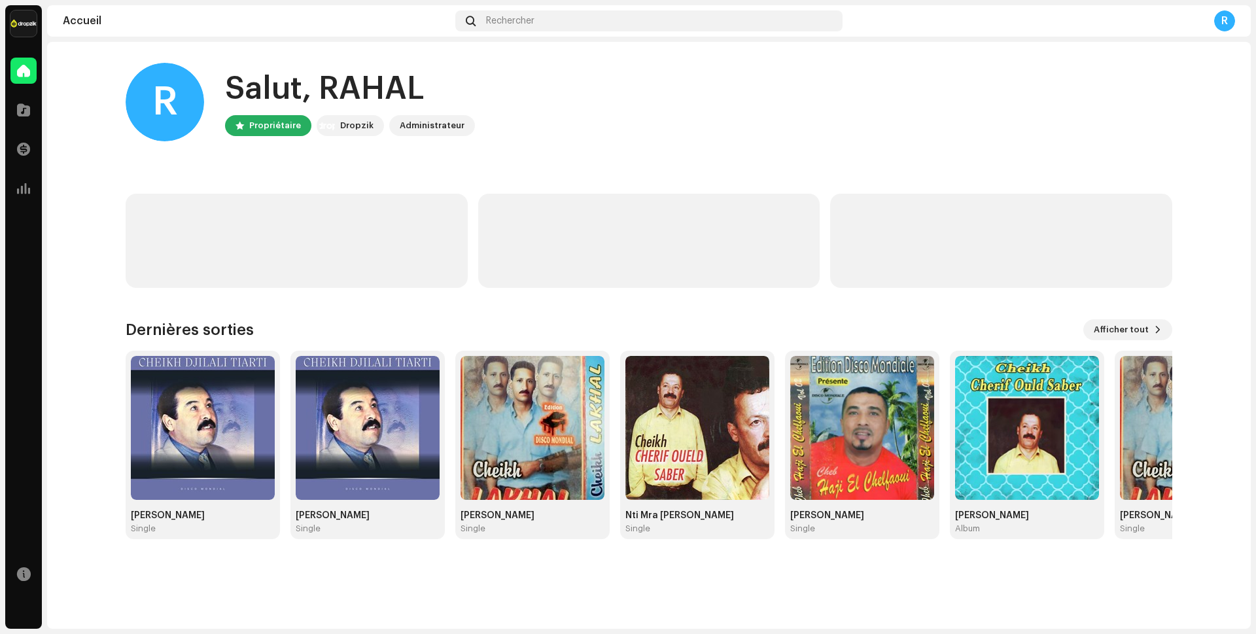 Image resolution: width=1256 pixels, height=634 pixels. What do you see at coordinates (432, 126) in the screenshot?
I see `div: Administrateur` at bounding box center [432, 126].